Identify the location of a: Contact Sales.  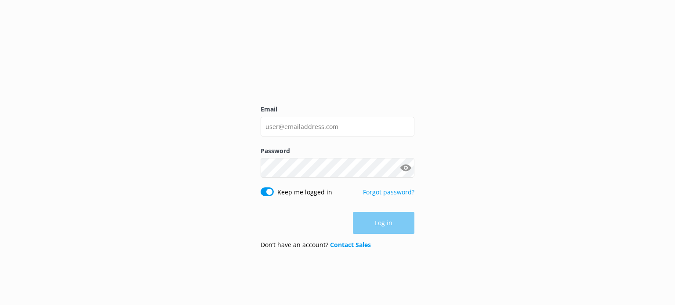
(350, 245).